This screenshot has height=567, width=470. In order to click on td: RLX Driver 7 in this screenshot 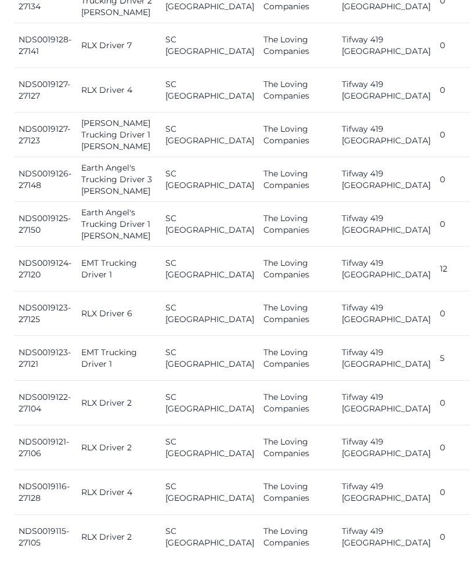, I will do `click(118, 45)`.